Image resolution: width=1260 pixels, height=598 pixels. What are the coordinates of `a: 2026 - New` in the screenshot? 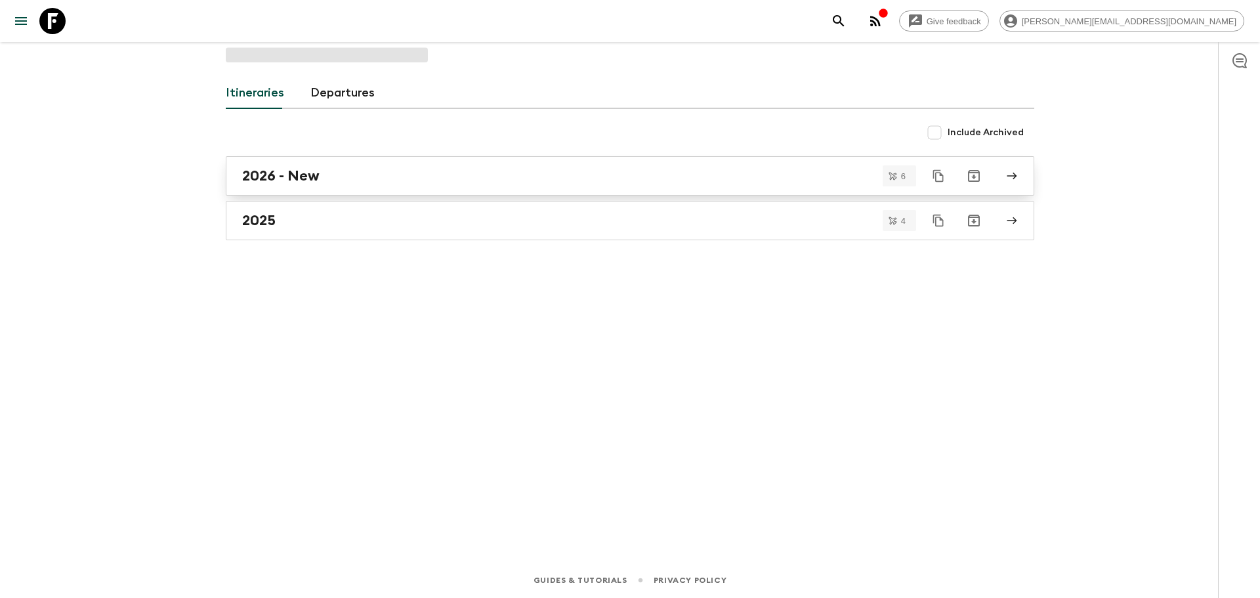 It's located at (630, 176).